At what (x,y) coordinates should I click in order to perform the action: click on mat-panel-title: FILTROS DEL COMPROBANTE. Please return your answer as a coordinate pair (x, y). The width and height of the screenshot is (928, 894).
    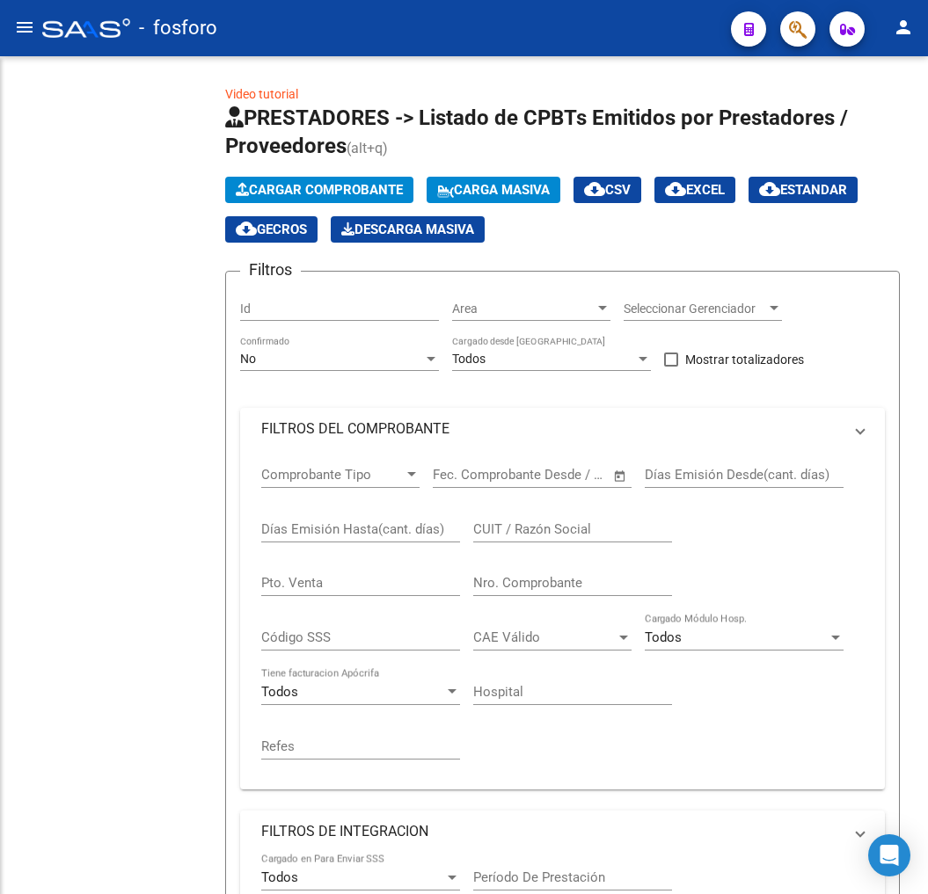
    Looking at the image, I should click on (551, 429).